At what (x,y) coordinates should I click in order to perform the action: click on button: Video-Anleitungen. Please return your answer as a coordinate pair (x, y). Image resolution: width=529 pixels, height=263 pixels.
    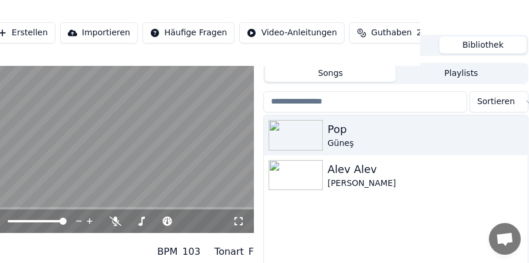
    Looking at the image, I should click on (292, 33).